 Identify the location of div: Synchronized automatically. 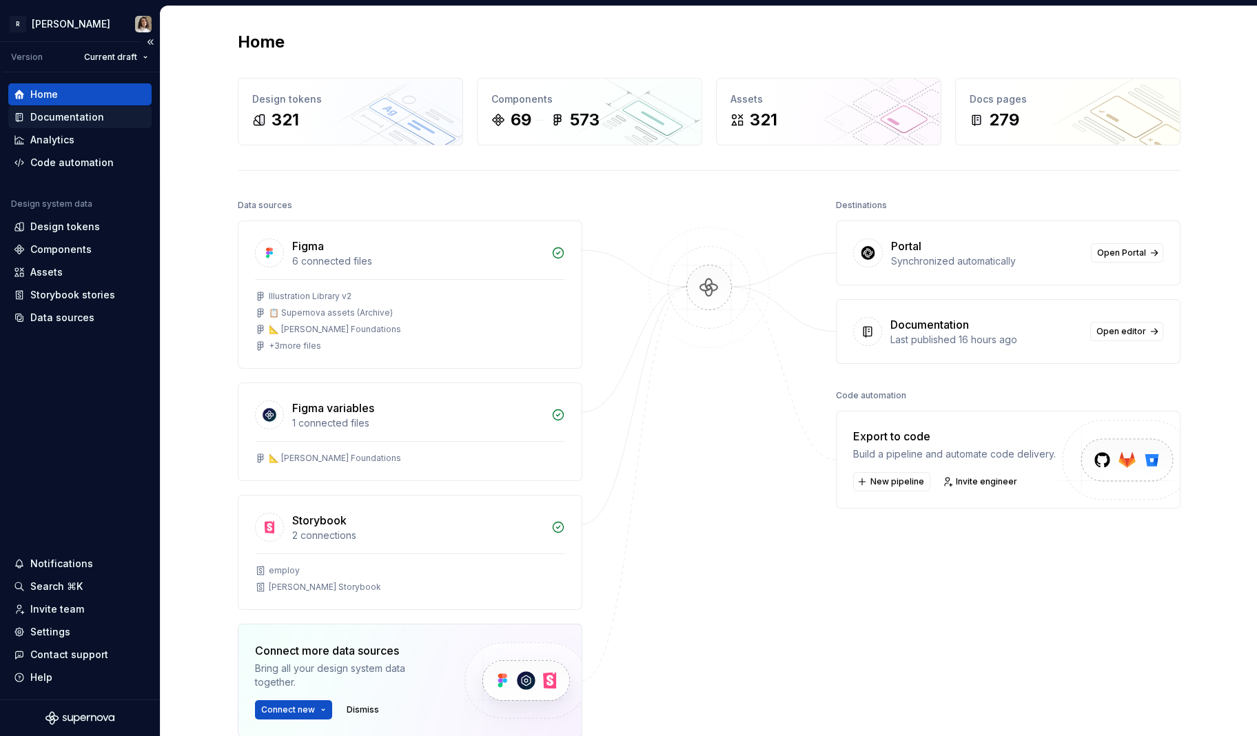
(987, 261).